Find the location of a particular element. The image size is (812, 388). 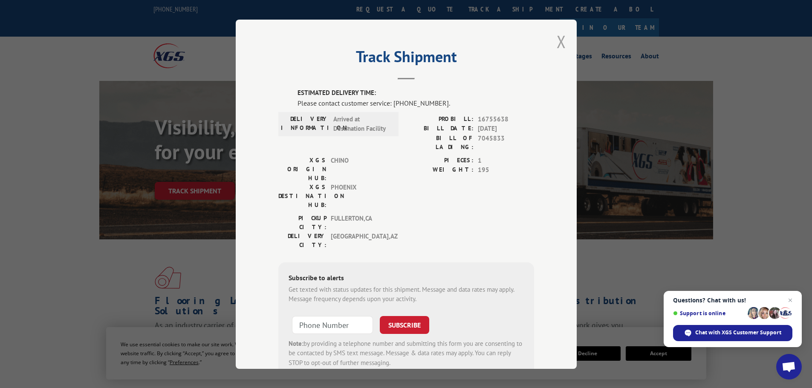

span: Support is online is located at coordinates (709, 313).